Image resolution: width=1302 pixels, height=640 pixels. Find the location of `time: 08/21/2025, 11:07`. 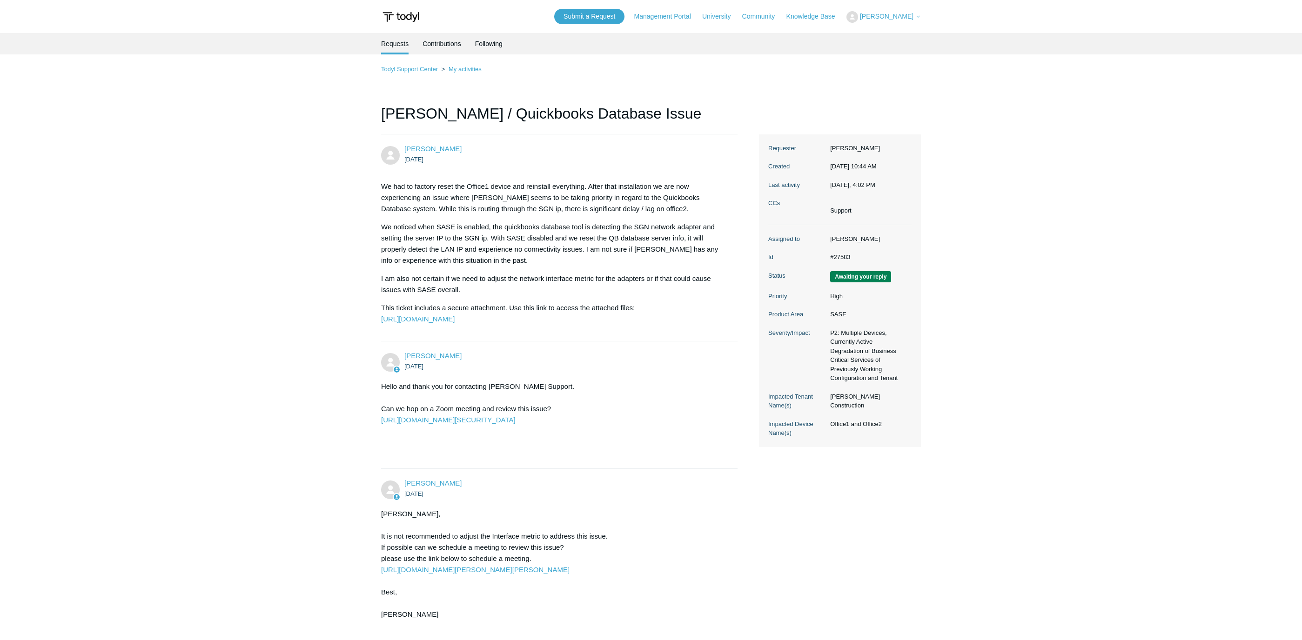

time: 08/21/2025, 11:07 is located at coordinates (414, 494).